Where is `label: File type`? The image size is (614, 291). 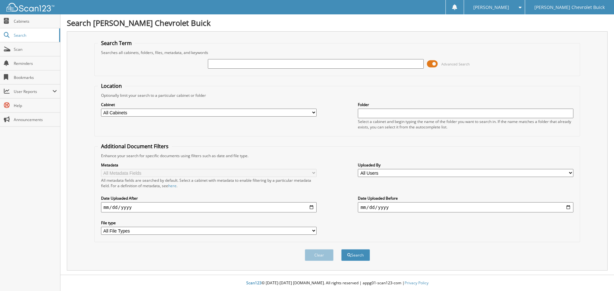
label: File type is located at coordinates (209, 223).